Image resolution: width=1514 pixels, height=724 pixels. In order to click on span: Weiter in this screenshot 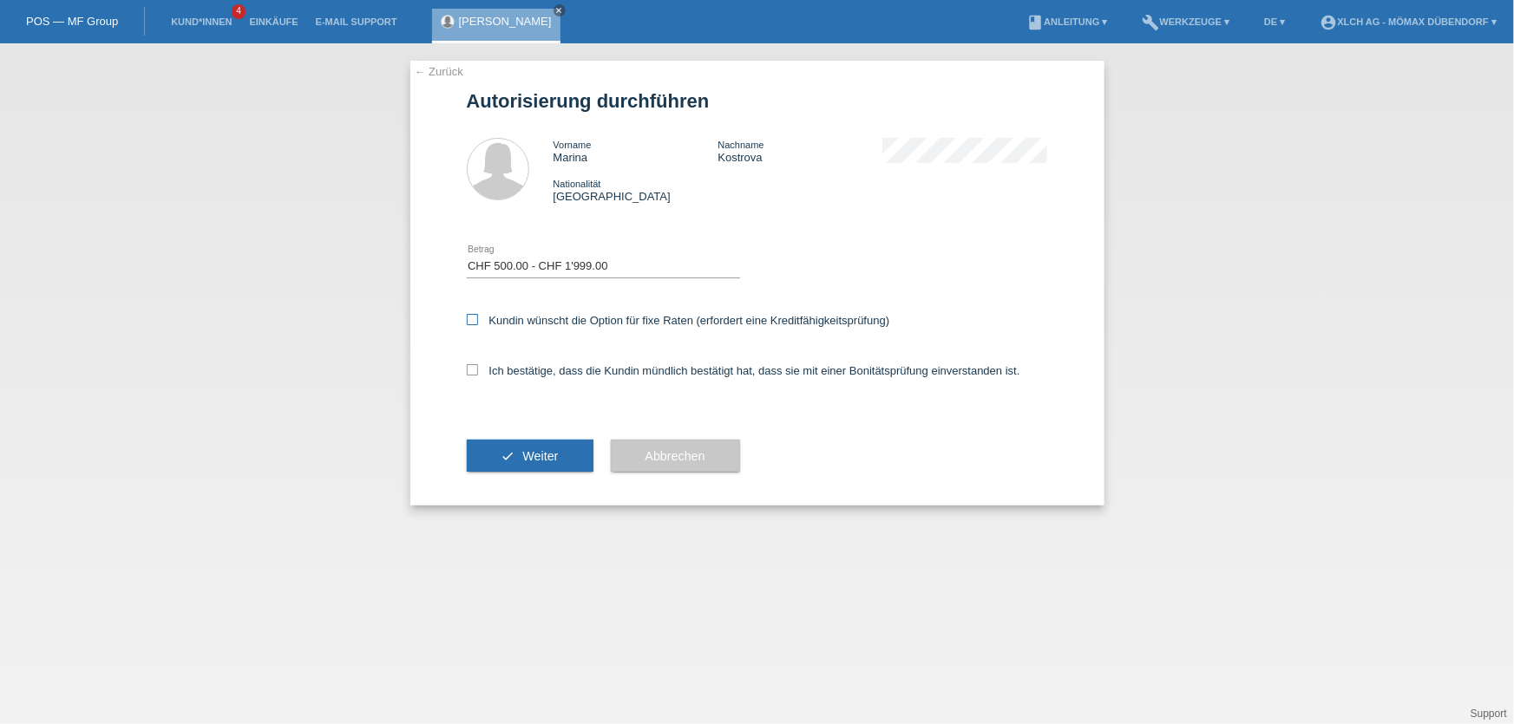, I will do `click(540, 456)`.